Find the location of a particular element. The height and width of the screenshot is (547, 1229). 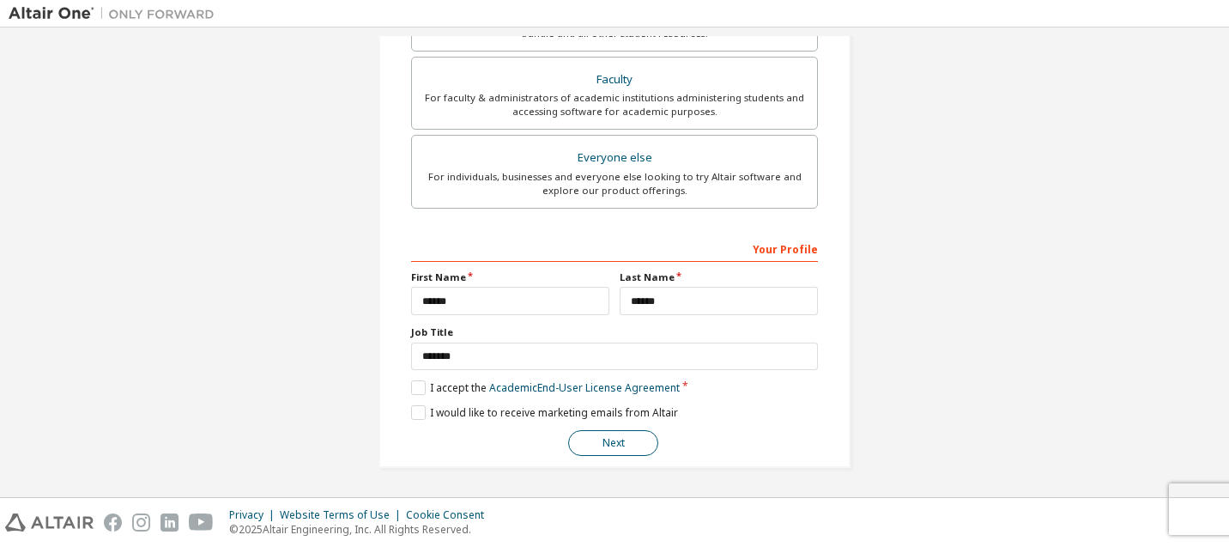

div: Faculty is located at coordinates (615, 80).